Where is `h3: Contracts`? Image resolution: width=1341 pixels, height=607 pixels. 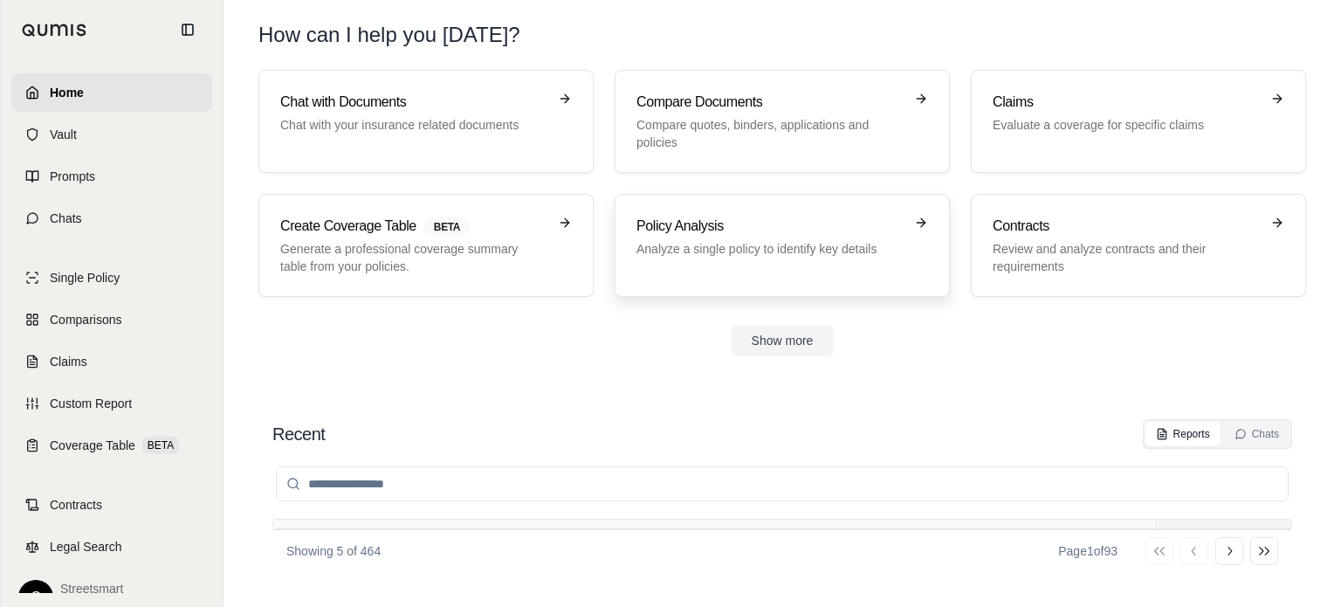
h3: Contracts is located at coordinates (1127, 226).